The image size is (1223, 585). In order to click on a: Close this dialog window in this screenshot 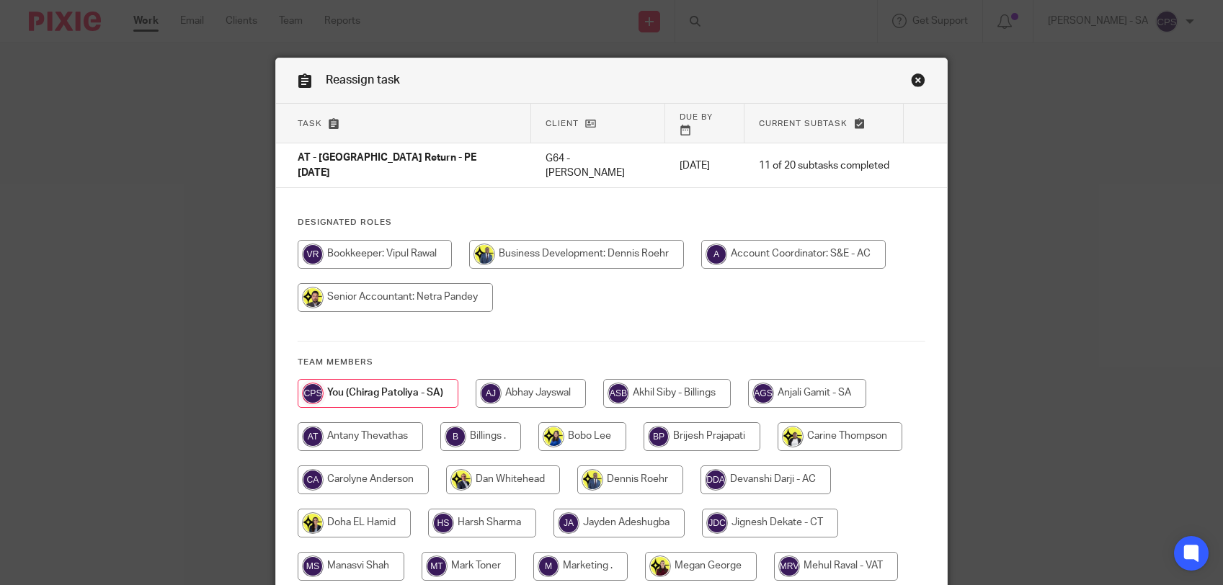, I will do `click(918, 82)`.